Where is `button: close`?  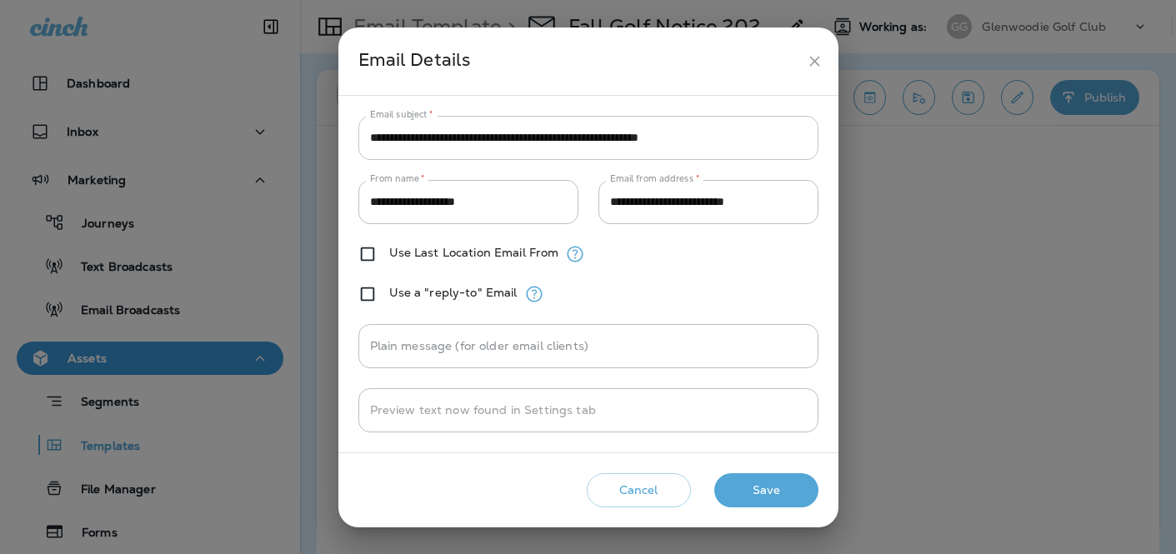 button: close is located at coordinates (814, 61).